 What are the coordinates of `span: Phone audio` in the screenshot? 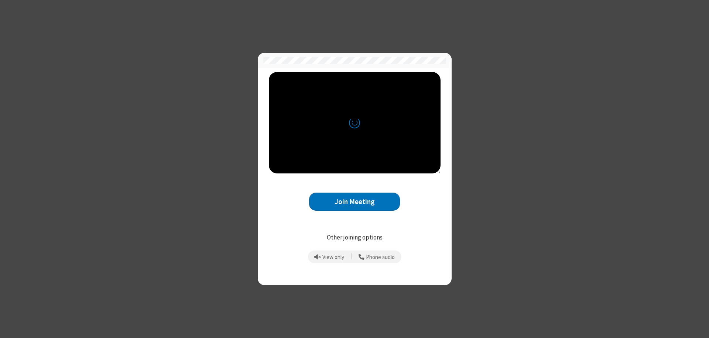 It's located at (380, 257).